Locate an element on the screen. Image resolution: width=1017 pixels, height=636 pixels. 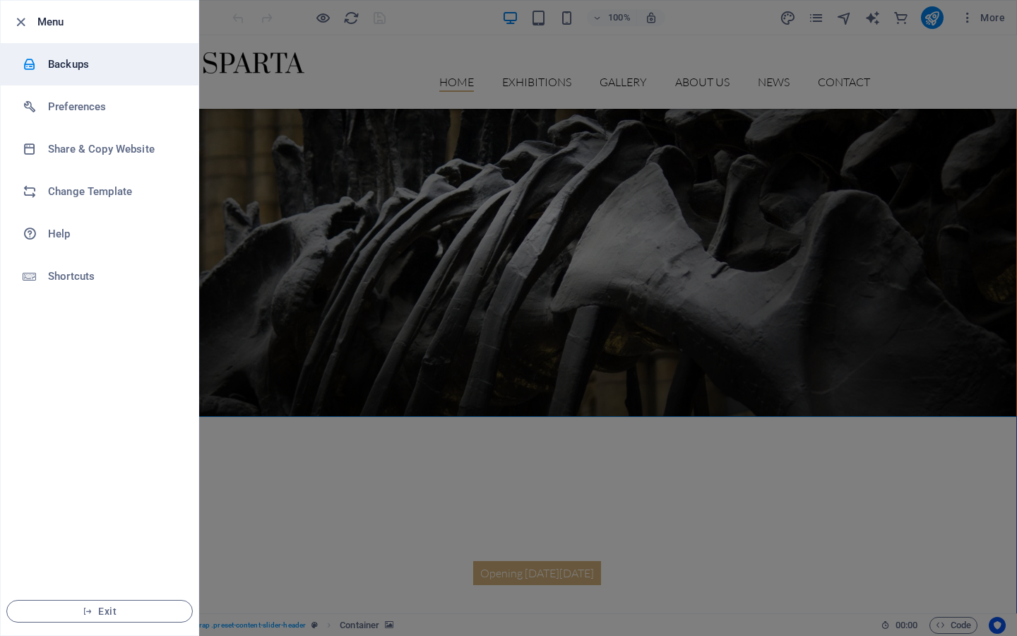
a: Help is located at coordinates (100, 234).